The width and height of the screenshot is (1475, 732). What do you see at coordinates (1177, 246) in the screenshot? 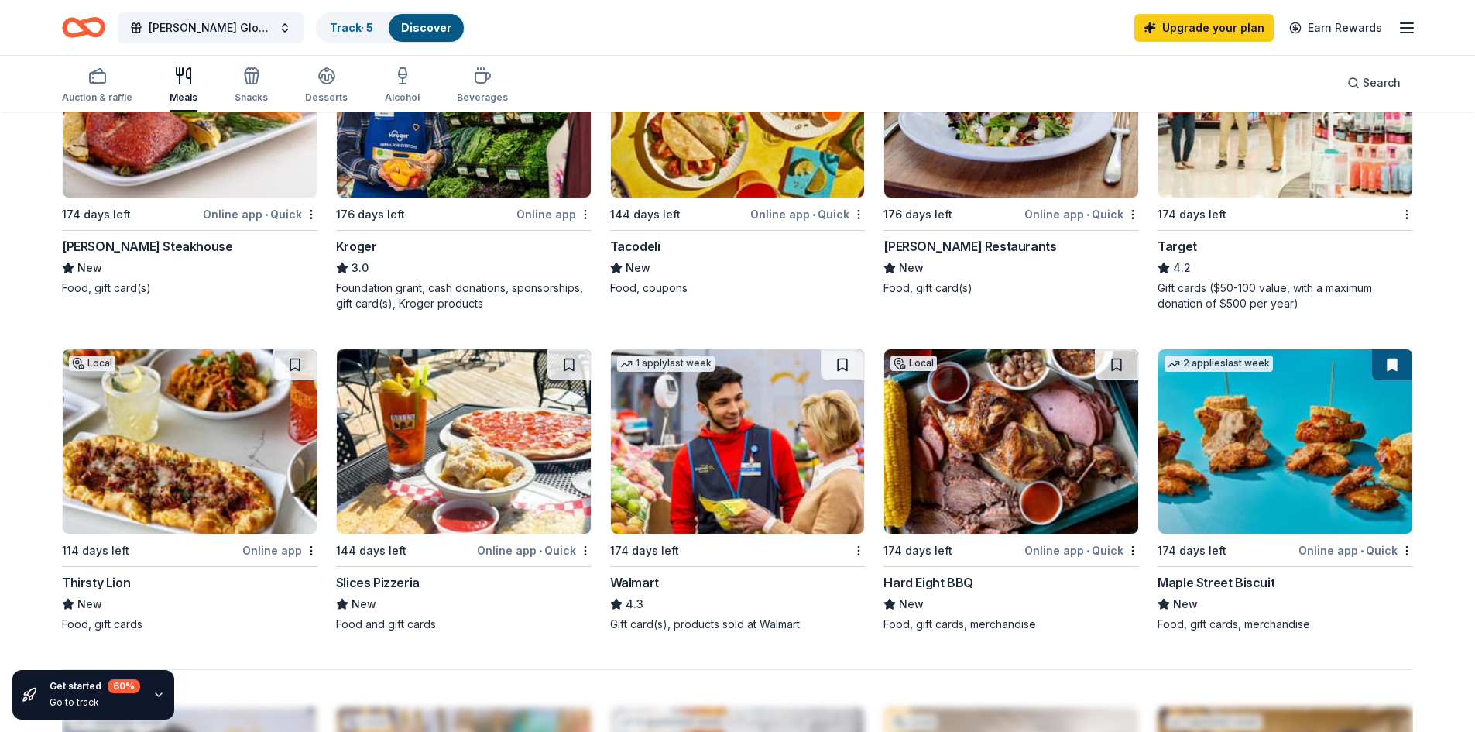
I see `div: Target` at bounding box center [1177, 246].